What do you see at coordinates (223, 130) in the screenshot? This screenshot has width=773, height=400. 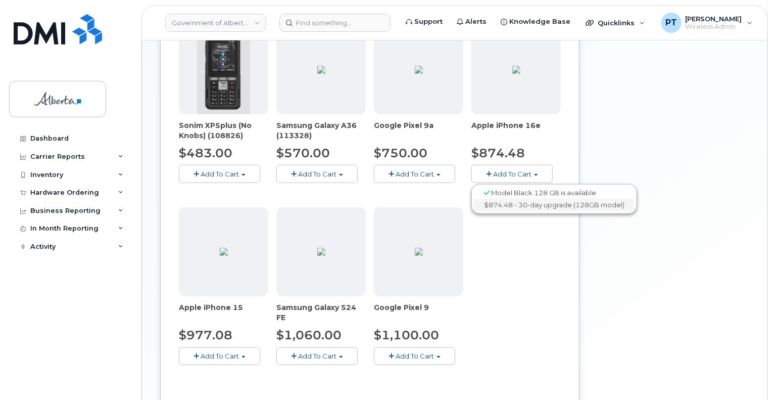 I see `div: Sonim XP5plus (No Knobs) (108826)` at bounding box center [223, 130].